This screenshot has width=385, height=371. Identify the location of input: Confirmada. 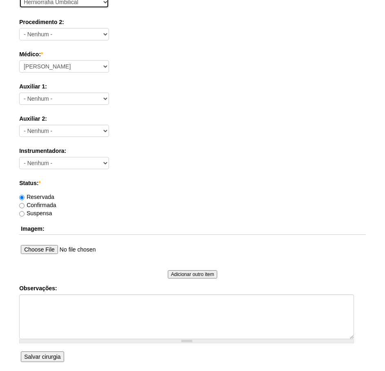
(22, 206).